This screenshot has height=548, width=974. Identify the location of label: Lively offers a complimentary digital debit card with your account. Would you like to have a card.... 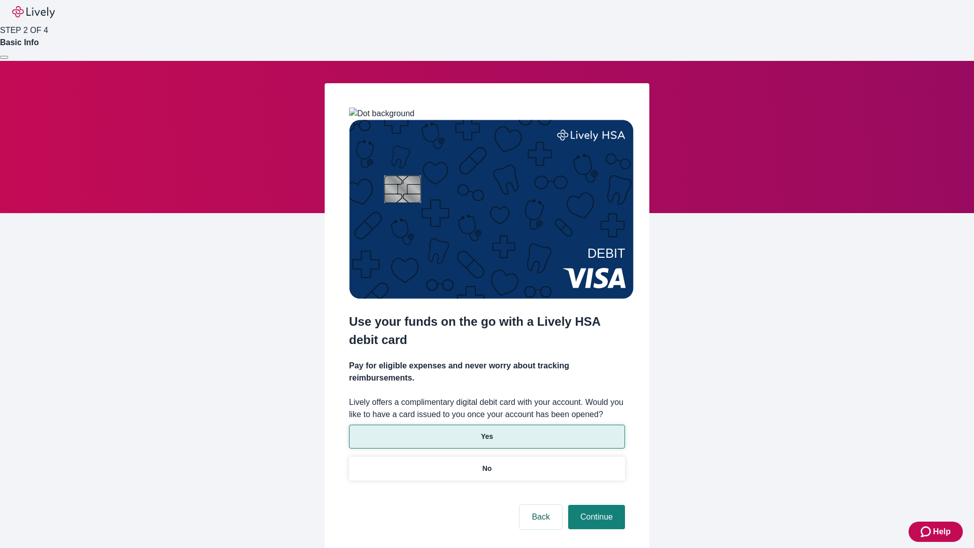
(487, 408).